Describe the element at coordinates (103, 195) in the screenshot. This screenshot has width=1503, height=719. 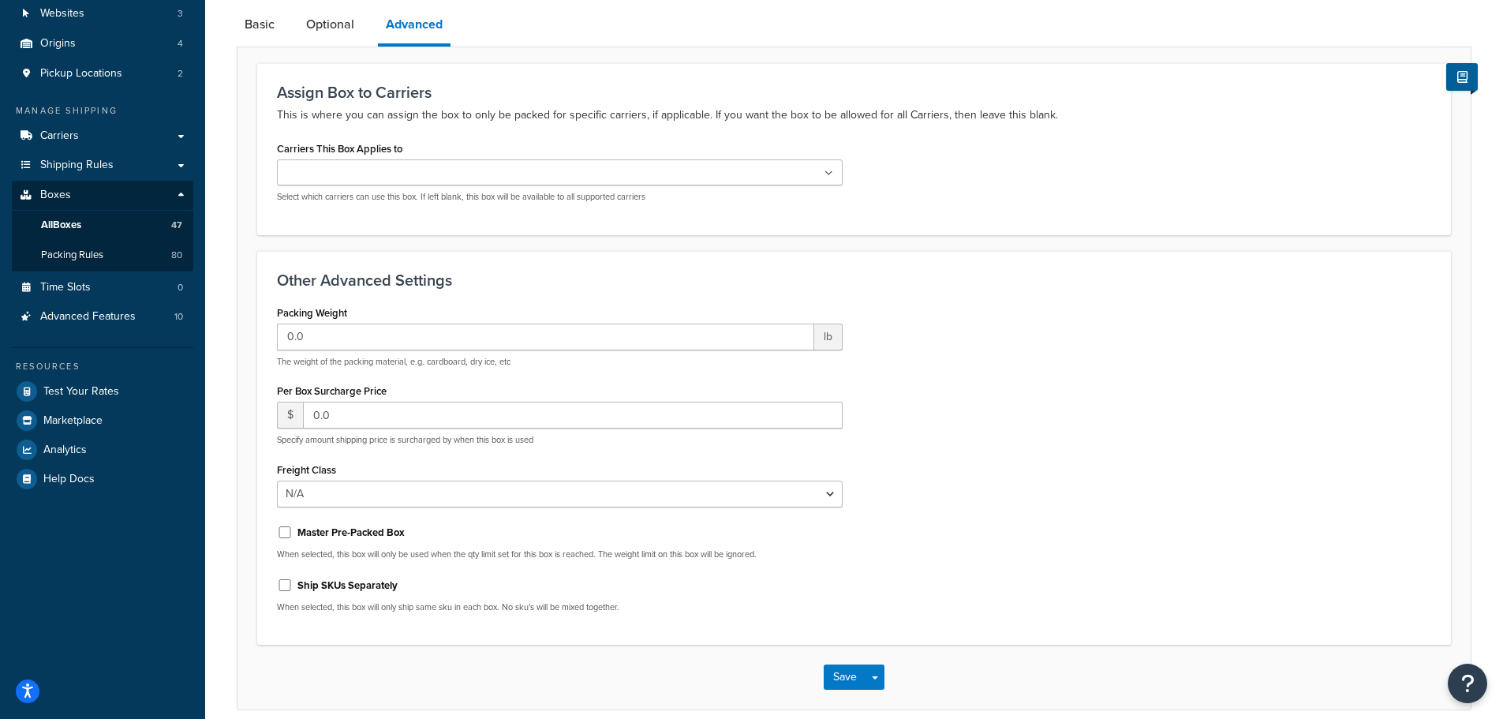
I see `a: Boxes` at that location.